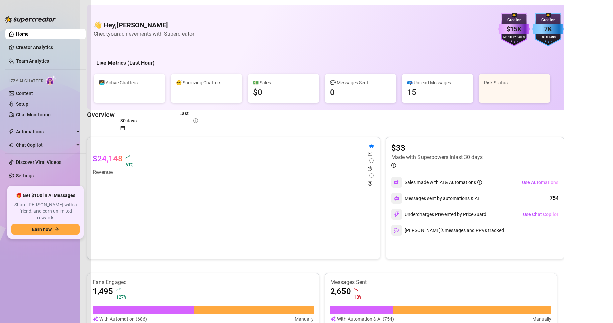 The width and height of the screenshot is (613, 323). I want to click on div: 😴 Snoozing Chatters, so click(206, 83).